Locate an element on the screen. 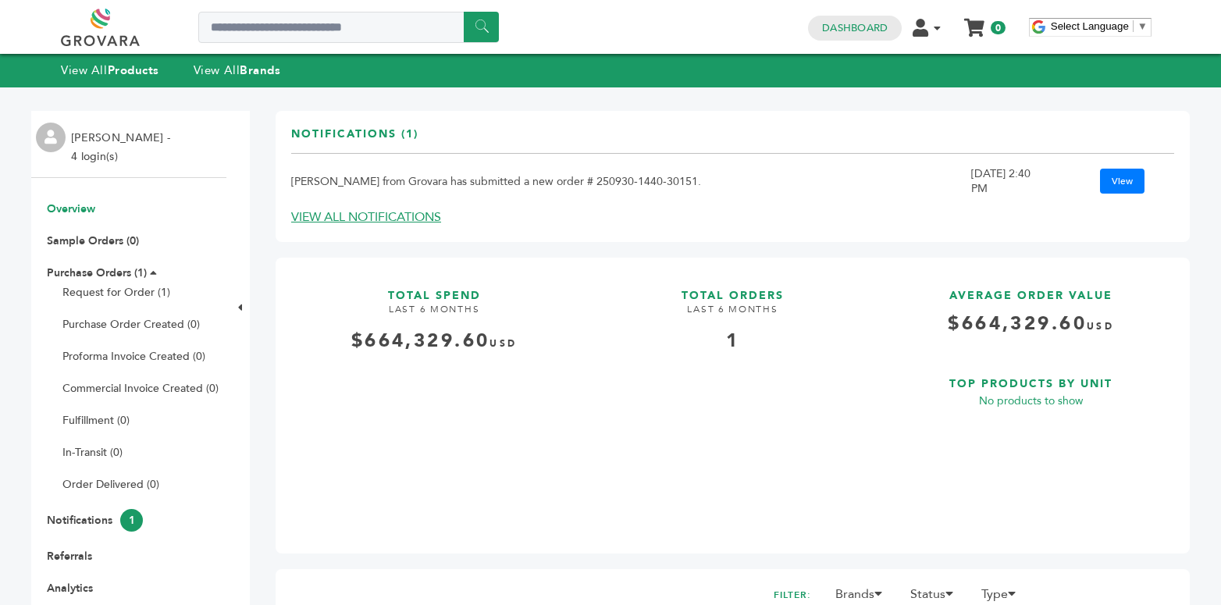 This screenshot has width=1221, height=605. h3: TOTAL SPEND is located at coordinates (434, 288).